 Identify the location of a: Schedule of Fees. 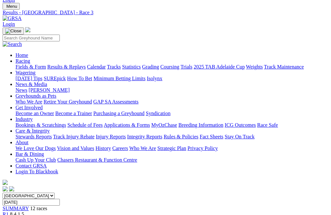
(85, 125).